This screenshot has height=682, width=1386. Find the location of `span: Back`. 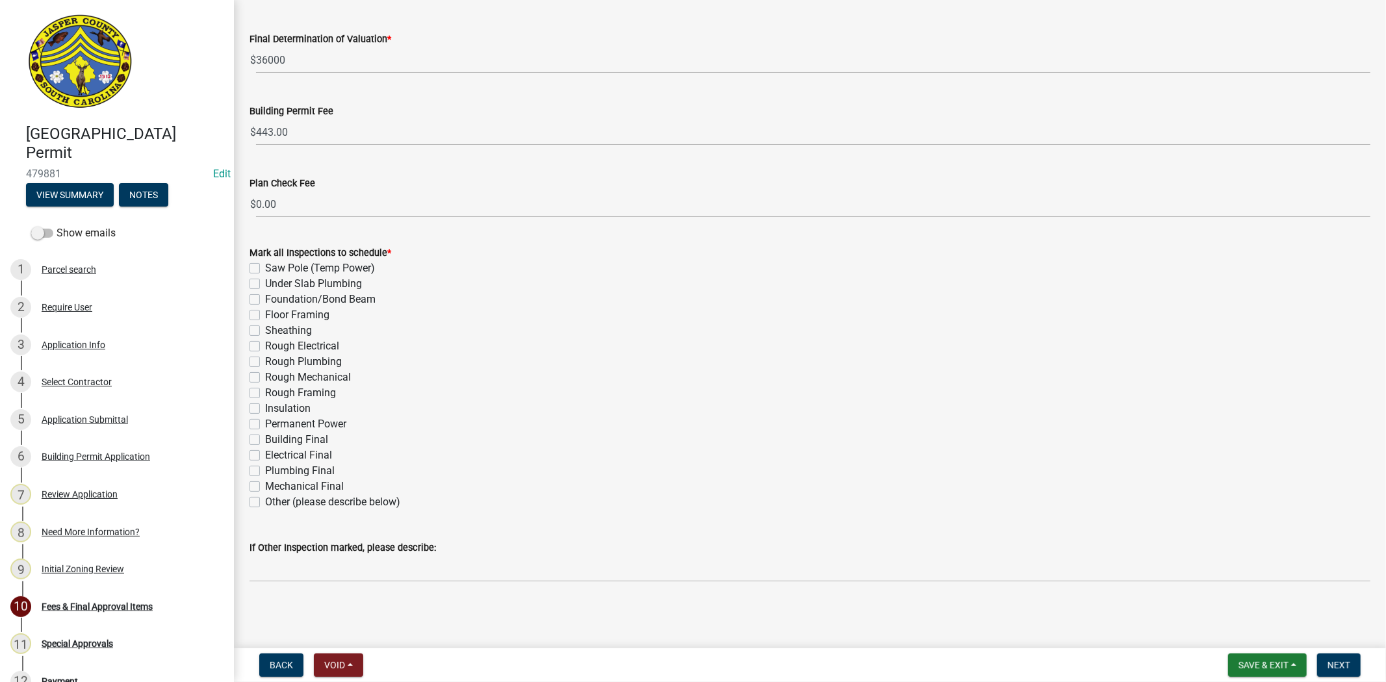

span: Back is located at coordinates (281, 665).